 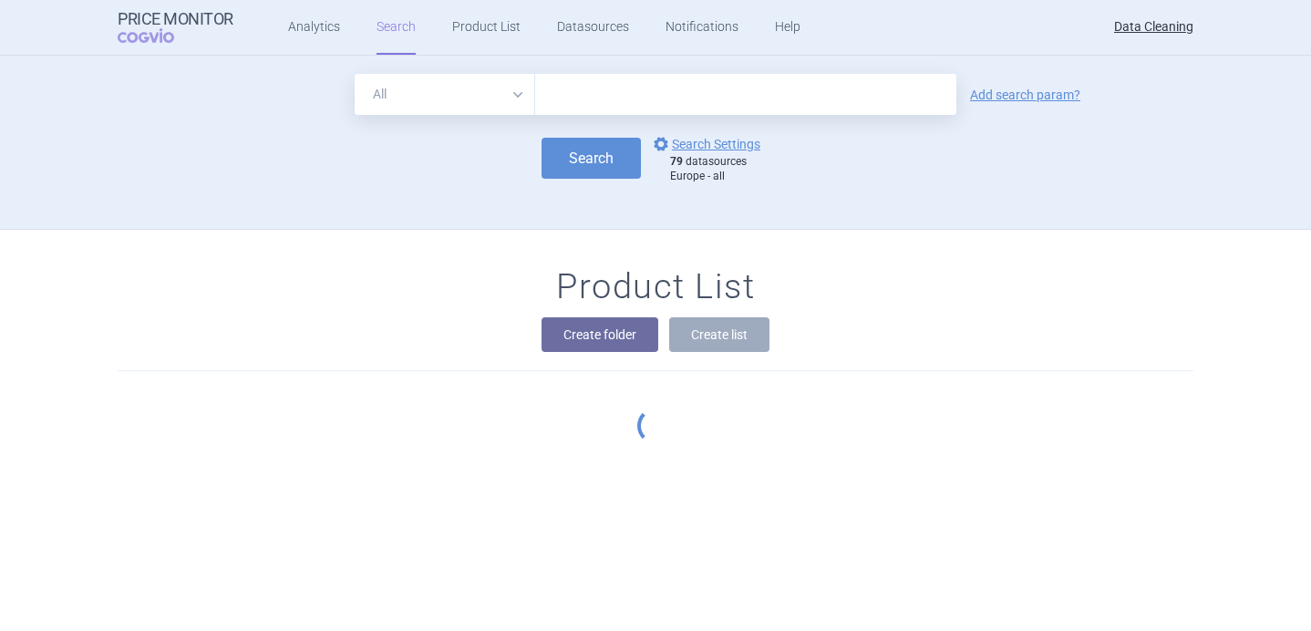 What do you see at coordinates (676, 161) in the screenshot?
I see `strong: 79` at bounding box center [676, 161].